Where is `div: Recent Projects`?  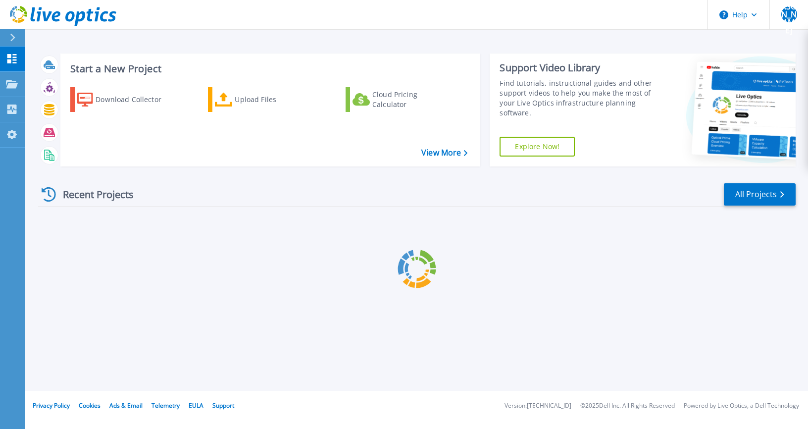 div: Recent Projects is located at coordinates (93, 194).